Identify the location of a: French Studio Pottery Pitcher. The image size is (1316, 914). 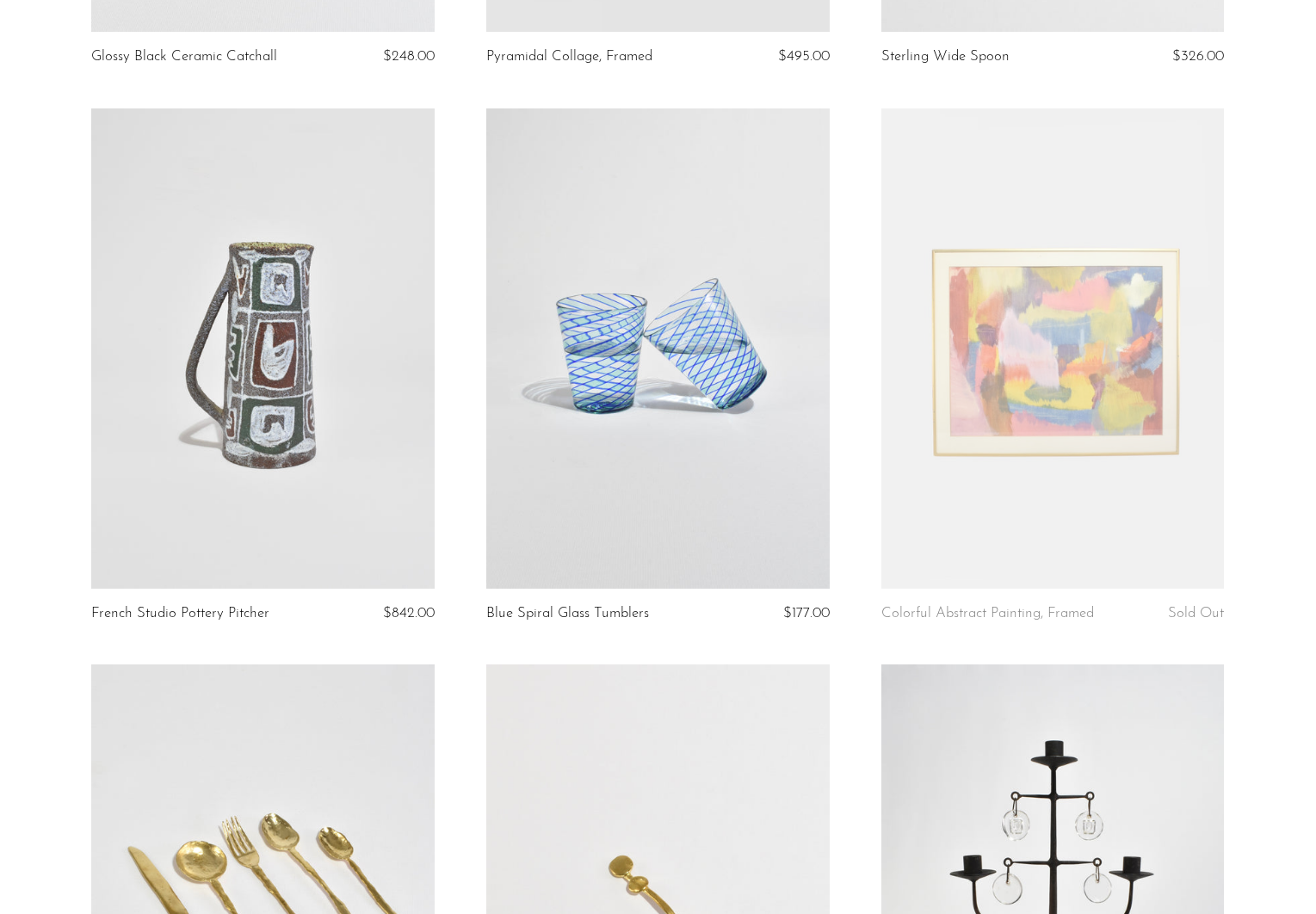
(180, 614).